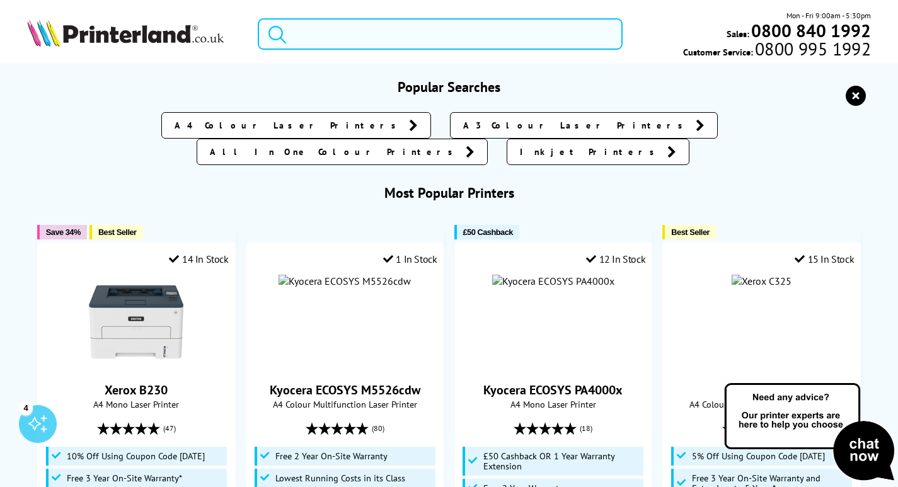 The width and height of the screenshot is (898, 487). What do you see at coordinates (809, 30) in the screenshot?
I see `a: 0800 840 1992` at bounding box center [809, 30].